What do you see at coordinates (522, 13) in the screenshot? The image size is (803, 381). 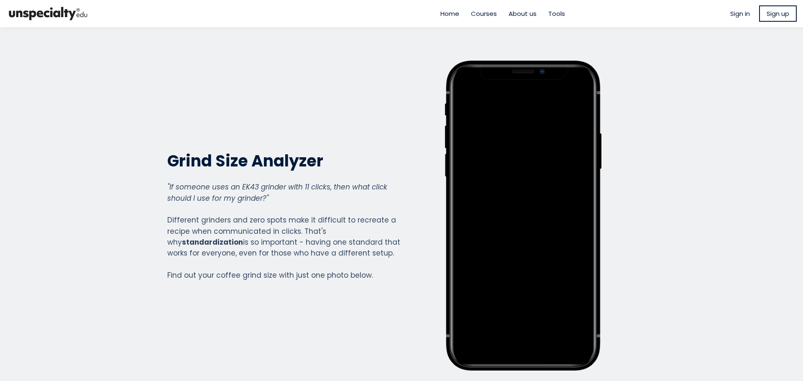 I see `a: About us` at bounding box center [522, 13].